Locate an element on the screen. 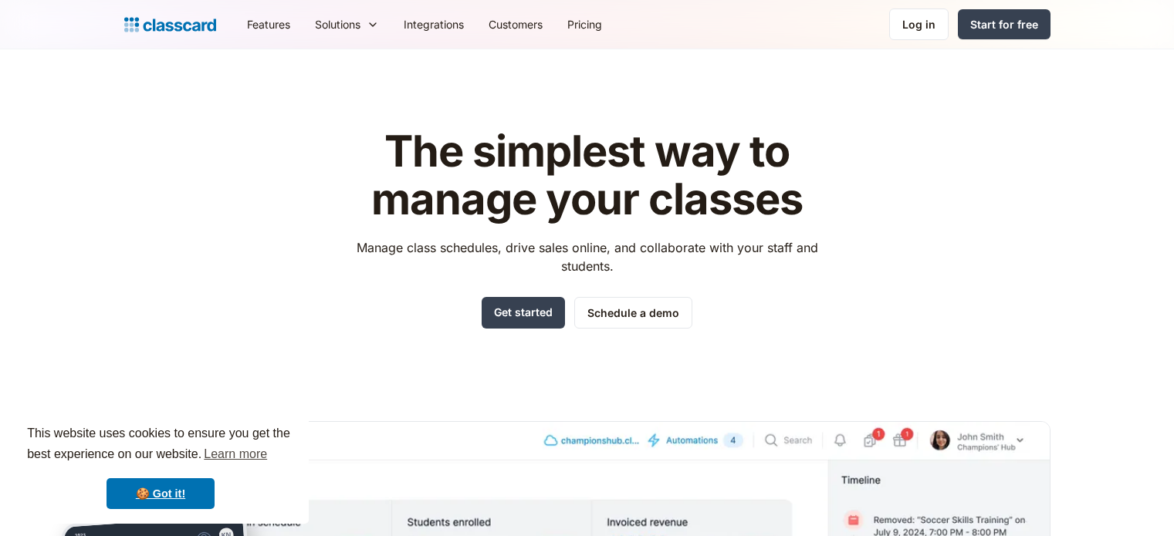 The height and width of the screenshot is (536, 1174). a: Get started is located at coordinates (523, 313).